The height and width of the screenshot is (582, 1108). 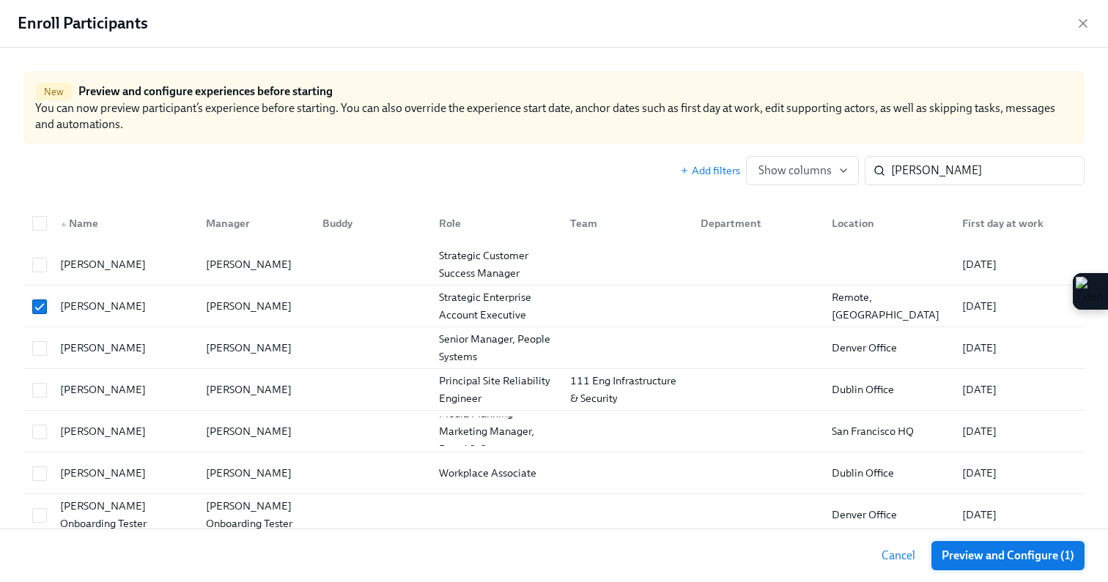 What do you see at coordinates (1007, 556) in the screenshot?
I see `span: Preview and Configure (1)` at bounding box center [1007, 556].